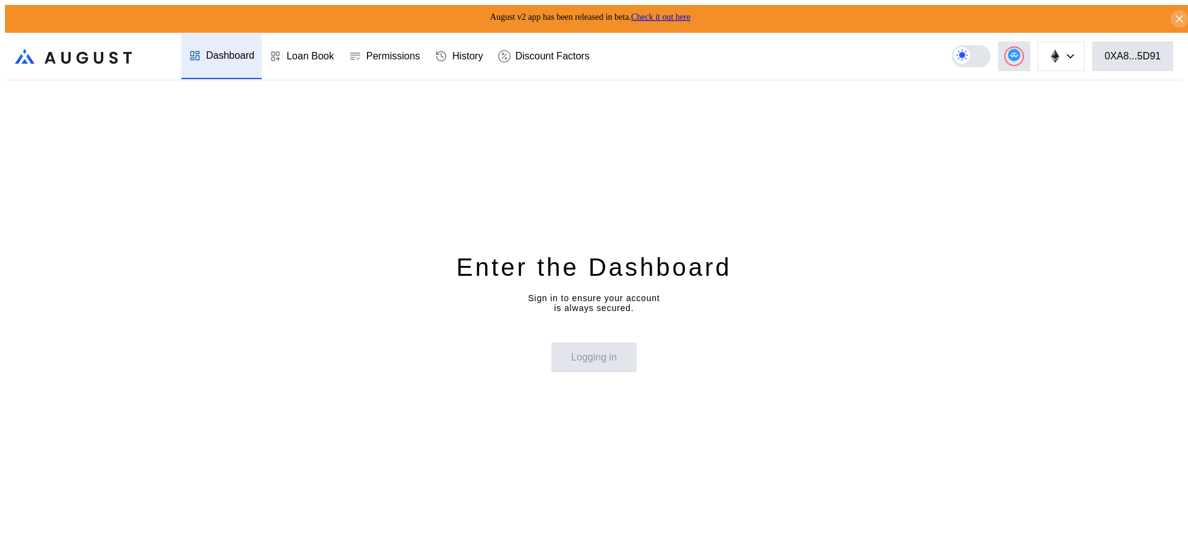 This screenshot has height=538, width=1188. What do you see at coordinates (1133, 56) in the screenshot?
I see `button: 0XA8...5D91` at bounding box center [1133, 56].